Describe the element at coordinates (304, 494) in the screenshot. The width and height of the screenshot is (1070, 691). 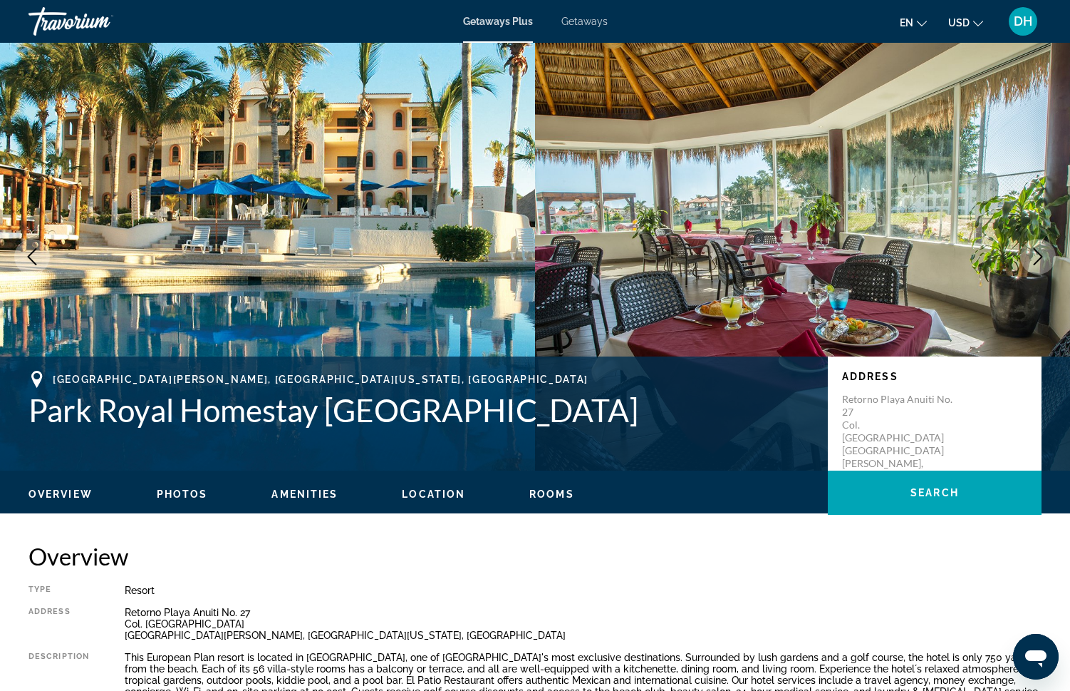
I see `button: Amenities` at that location.